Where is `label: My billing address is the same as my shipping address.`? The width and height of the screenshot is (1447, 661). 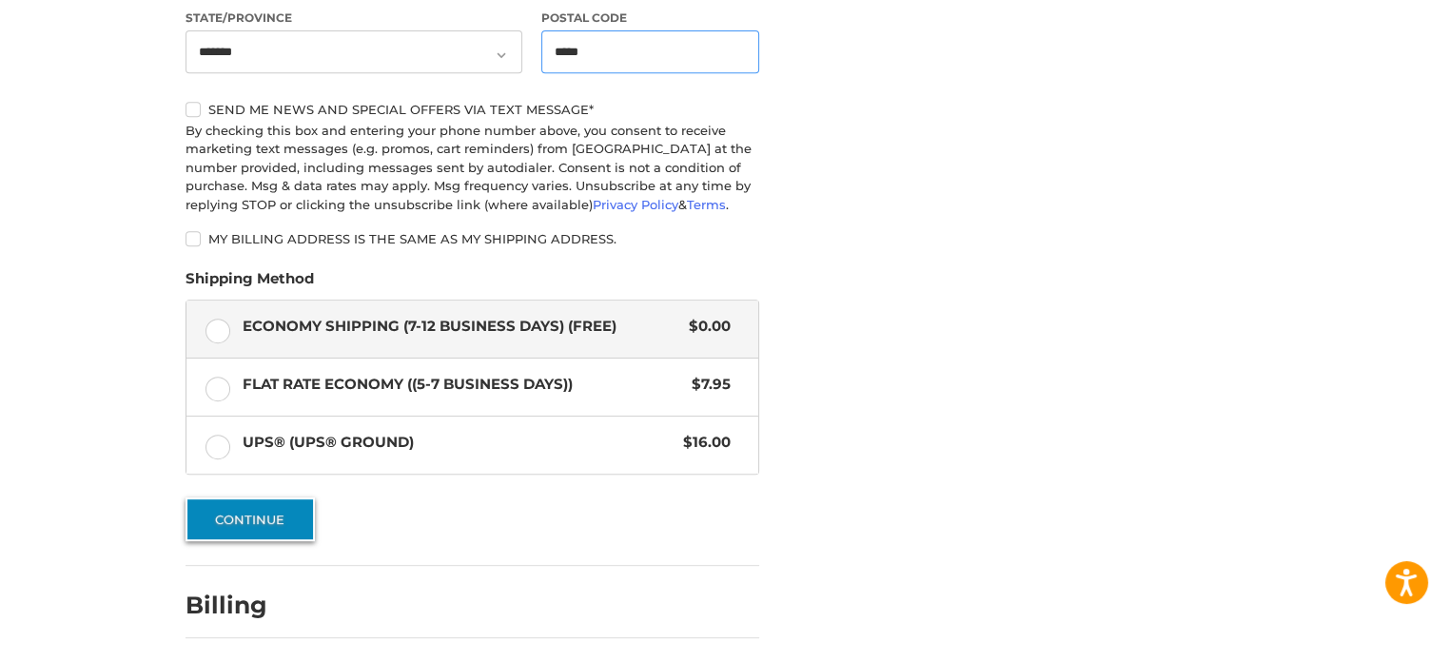 label: My billing address is the same as my shipping address. is located at coordinates (472, 239).